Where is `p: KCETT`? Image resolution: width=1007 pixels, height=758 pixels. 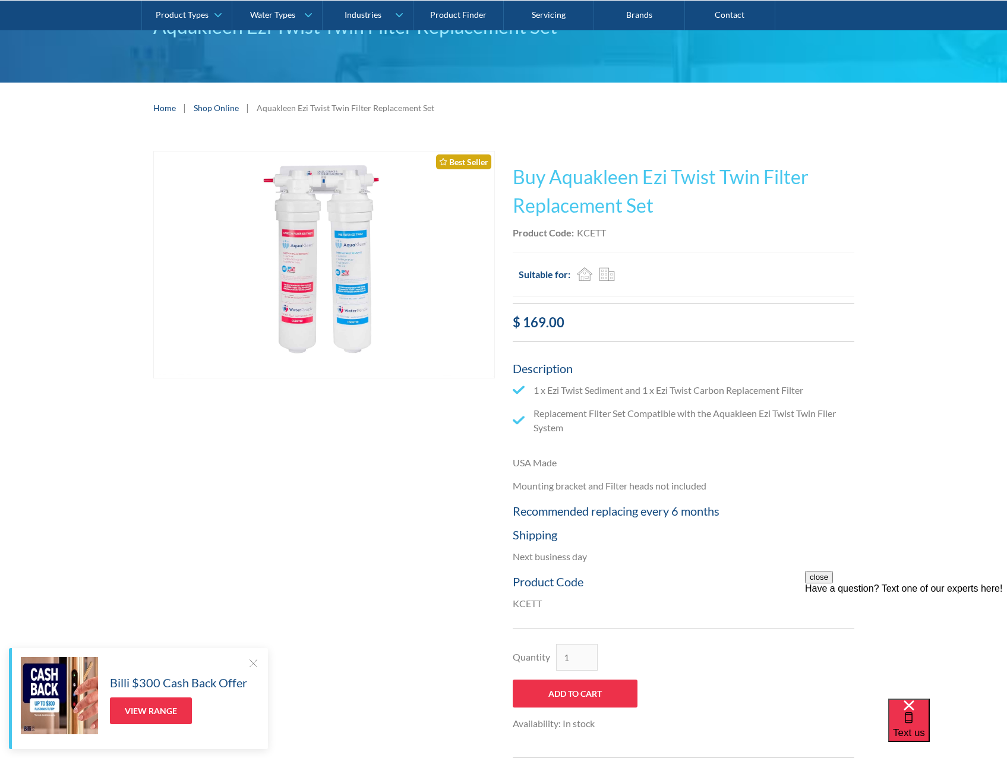
p: KCETT is located at coordinates (683, 604).